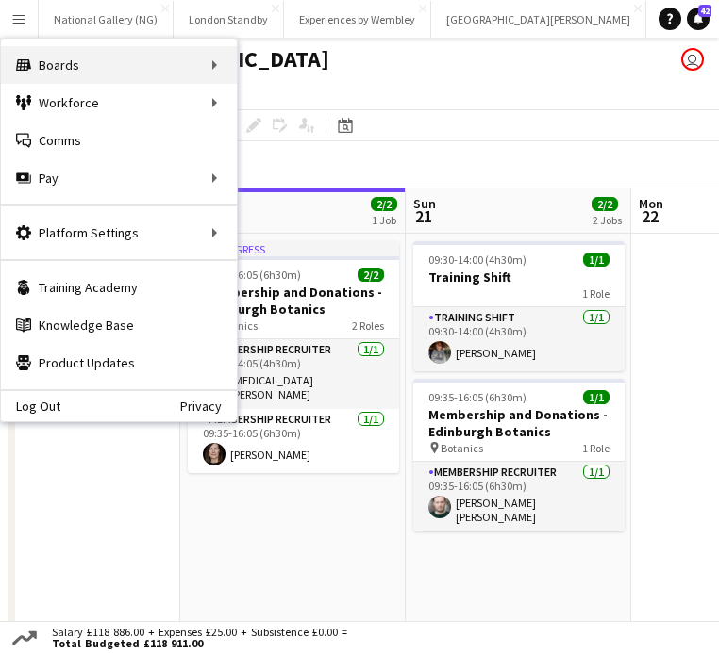 Image resolution: width=719 pixels, height=653 pixels. I want to click on div: Platform Settings, so click(119, 233).